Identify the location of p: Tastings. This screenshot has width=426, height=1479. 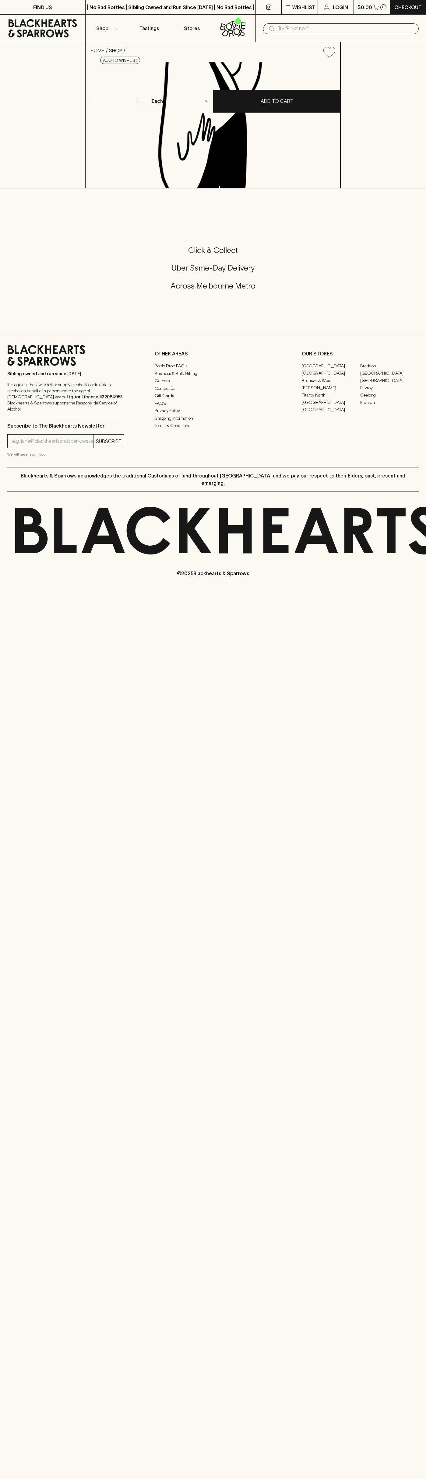
(149, 28).